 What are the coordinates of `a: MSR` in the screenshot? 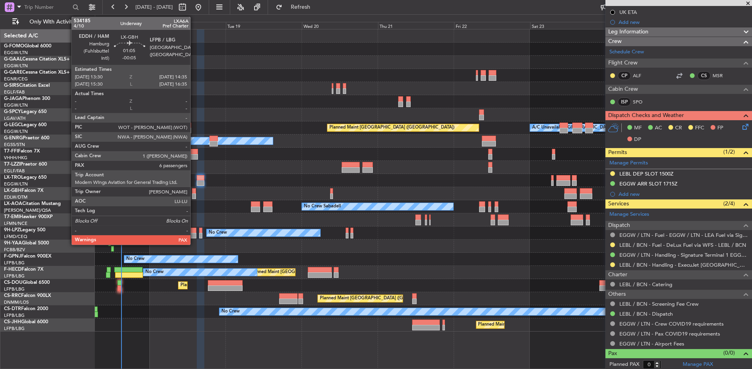 It's located at (721, 76).